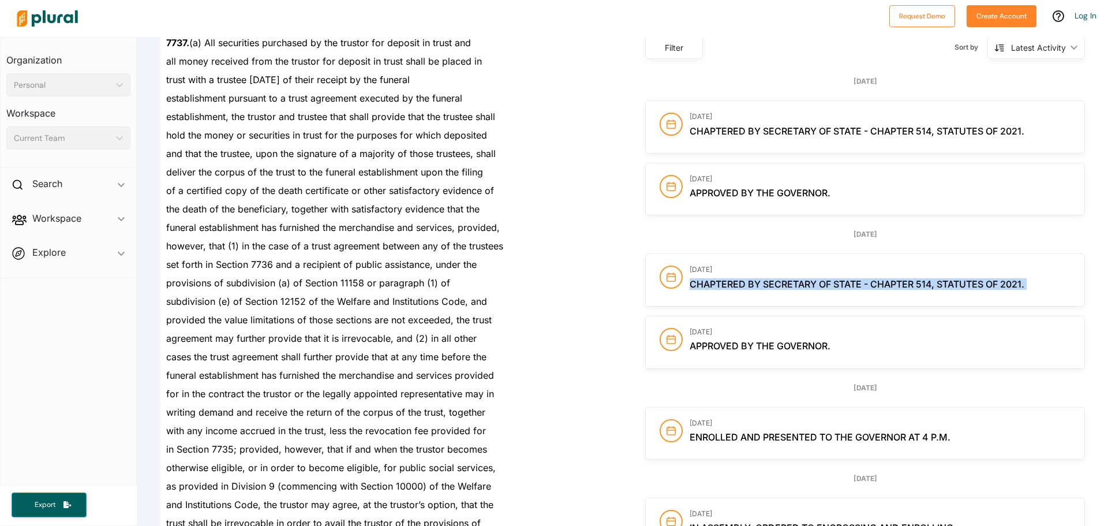 The height and width of the screenshot is (526, 1108). I want to click on span: in Section 7735; provided, however, that if and when the trustor becomes, so click(327, 449).